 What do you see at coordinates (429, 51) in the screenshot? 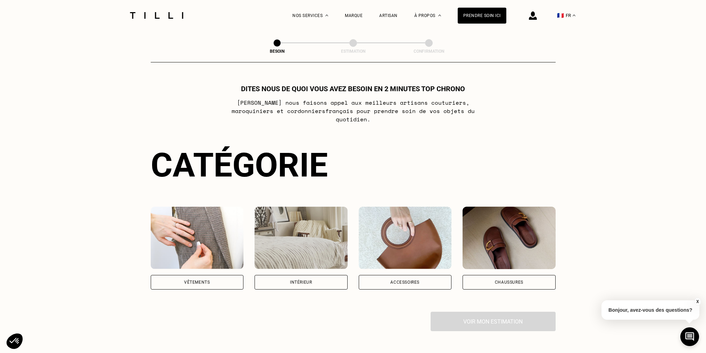
I see `div: Confirmation` at bounding box center [429, 51].